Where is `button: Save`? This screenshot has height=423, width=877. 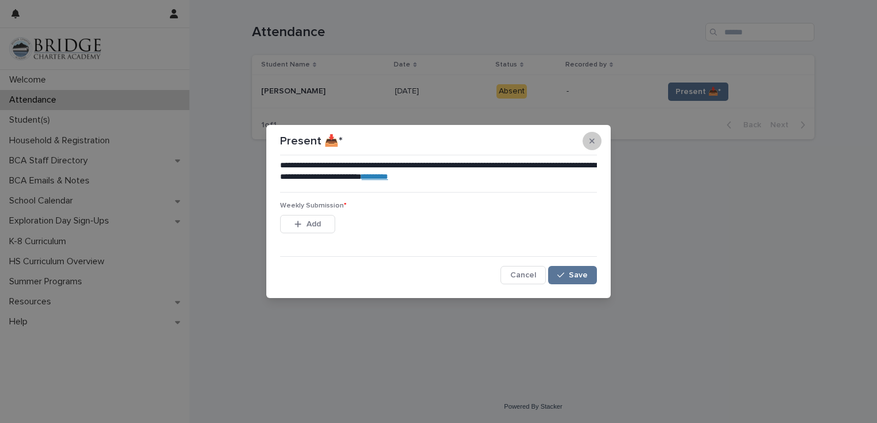 button: Save is located at coordinates (572, 275).